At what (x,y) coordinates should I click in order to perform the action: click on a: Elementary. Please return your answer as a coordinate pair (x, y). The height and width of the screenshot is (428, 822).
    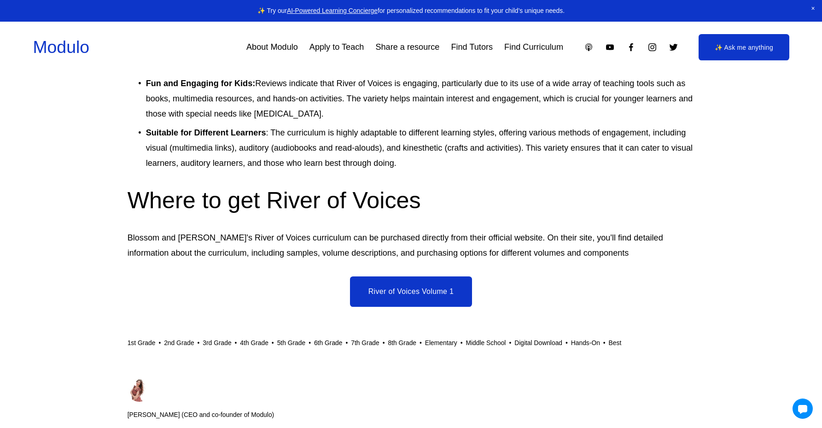
    Looking at the image, I should click on (441, 343).